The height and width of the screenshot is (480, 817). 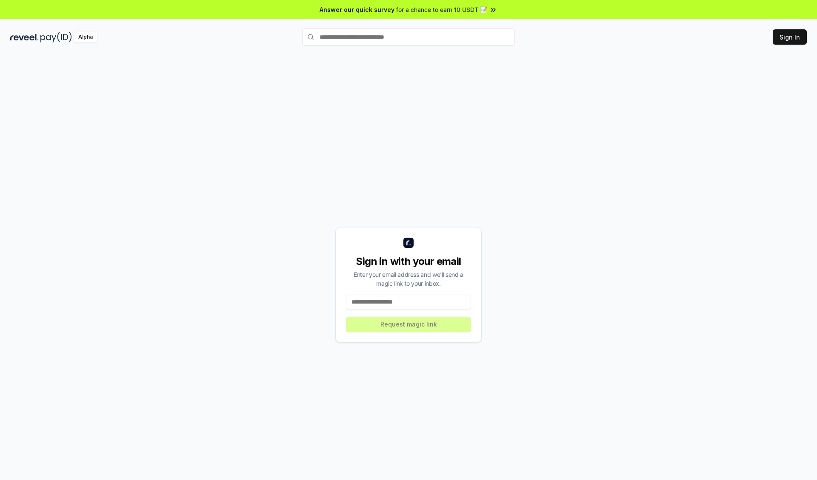 I want to click on img: reveel_dark, so click(x=24, y=37).